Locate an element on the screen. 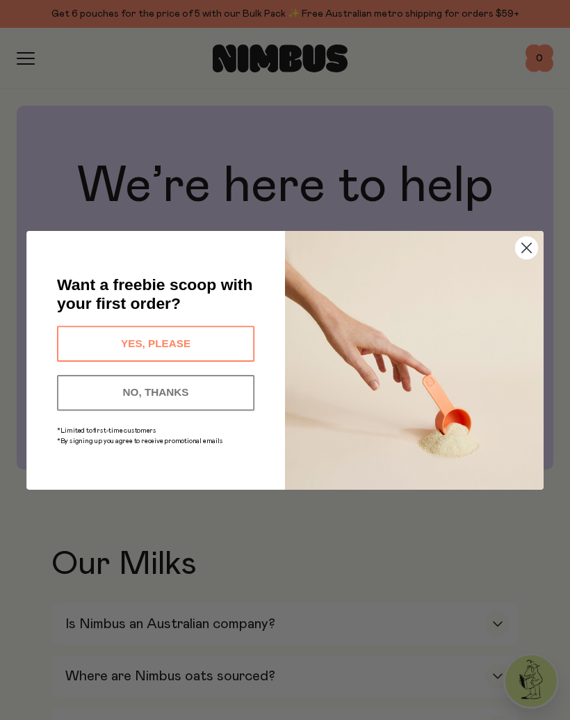  button: YES, PLEASE is located at coordinates (156, 343).